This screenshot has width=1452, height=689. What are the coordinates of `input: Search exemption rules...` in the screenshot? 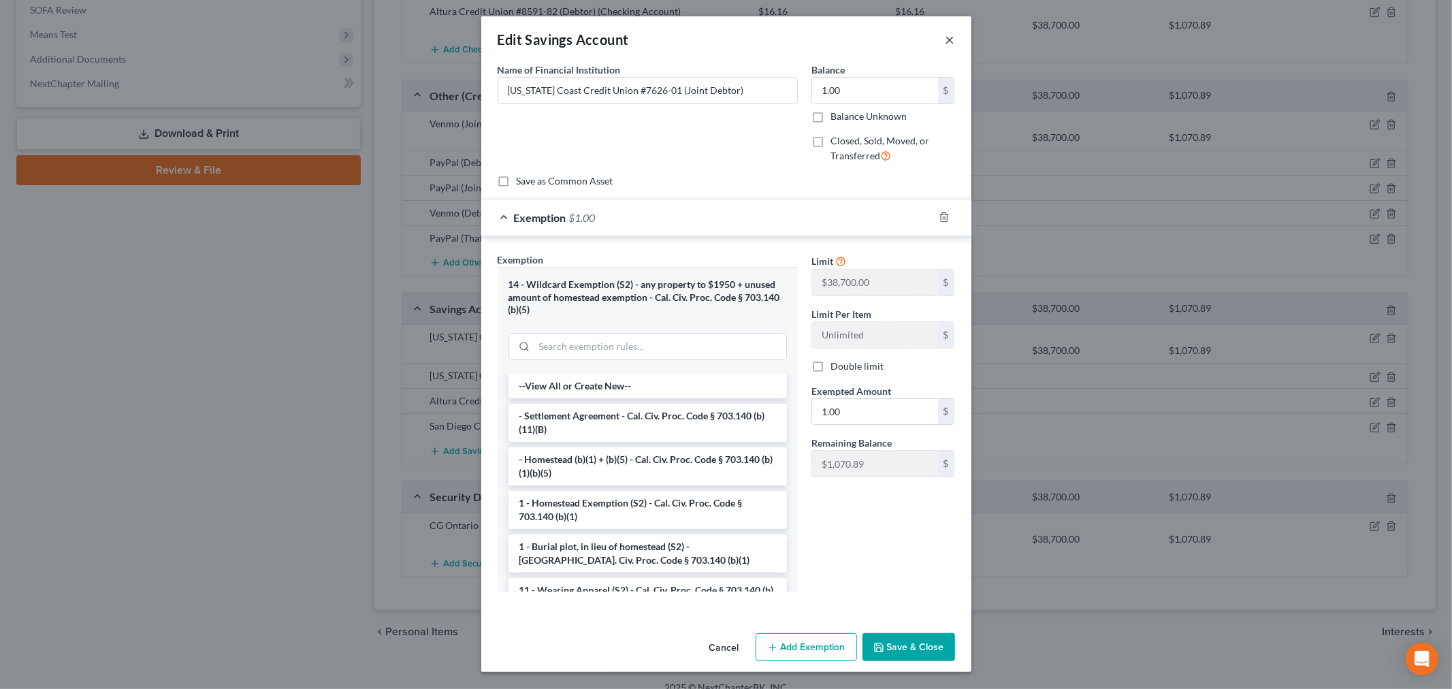 It's located at (660, 346).